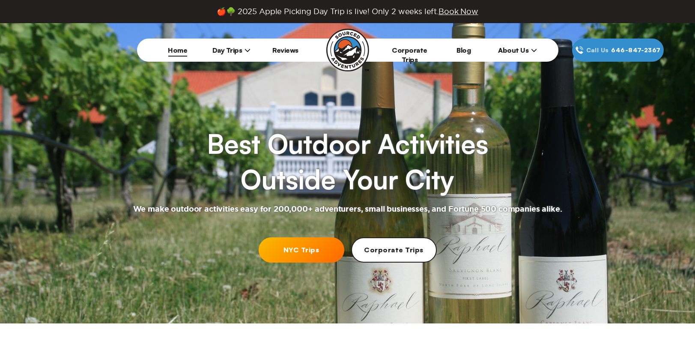 Image resolution: width=695 pixels, height=359 pixels. I want to click on a: Call Us646‍-847‍-2367, so click(618, 50).